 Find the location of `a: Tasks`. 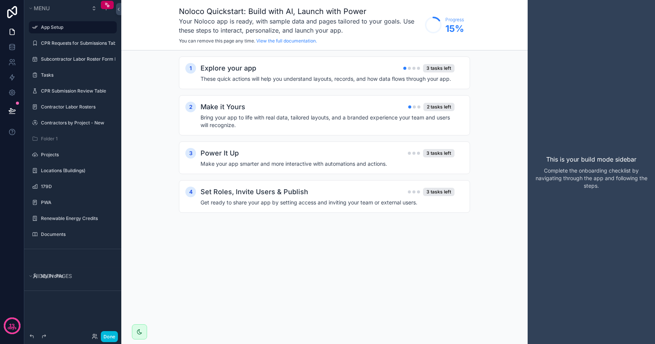

a: Tasks is located at coordinates (77, 75).